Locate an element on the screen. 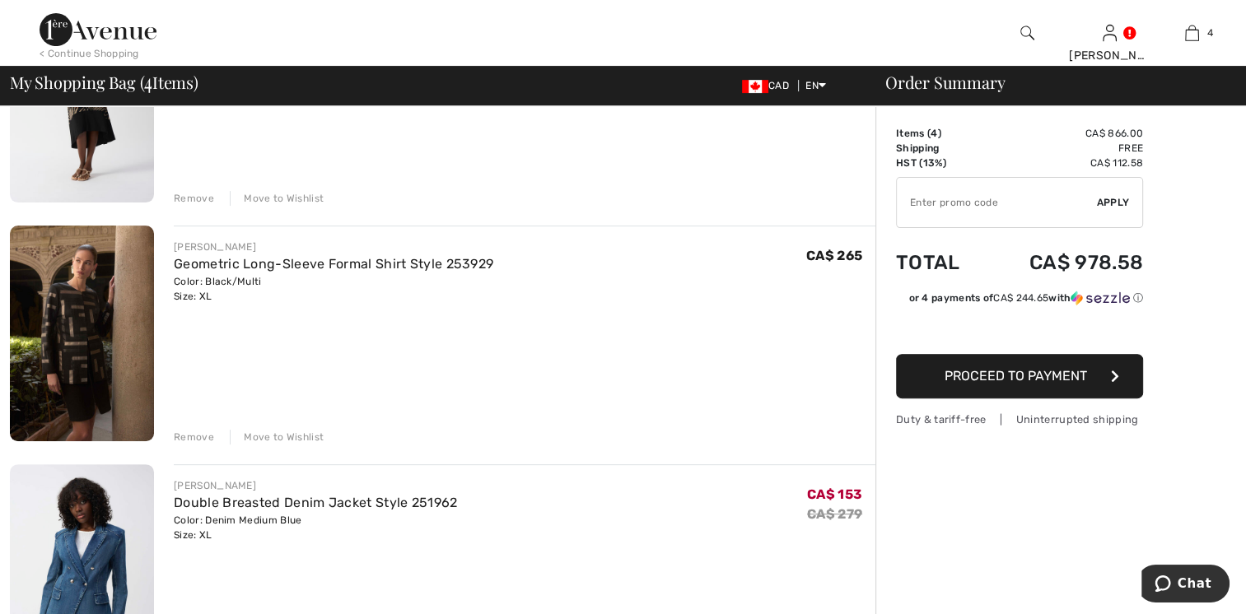 Image resolution: width=1246 pixels, height=614 pixels. span: CA$ 244.65 is located at coordinates (1021, 298).